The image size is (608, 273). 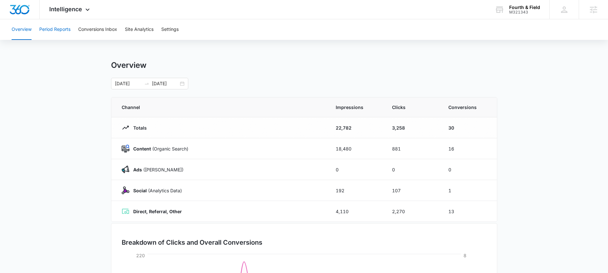 I want to click on div: account name, so click(x=525, y=7).